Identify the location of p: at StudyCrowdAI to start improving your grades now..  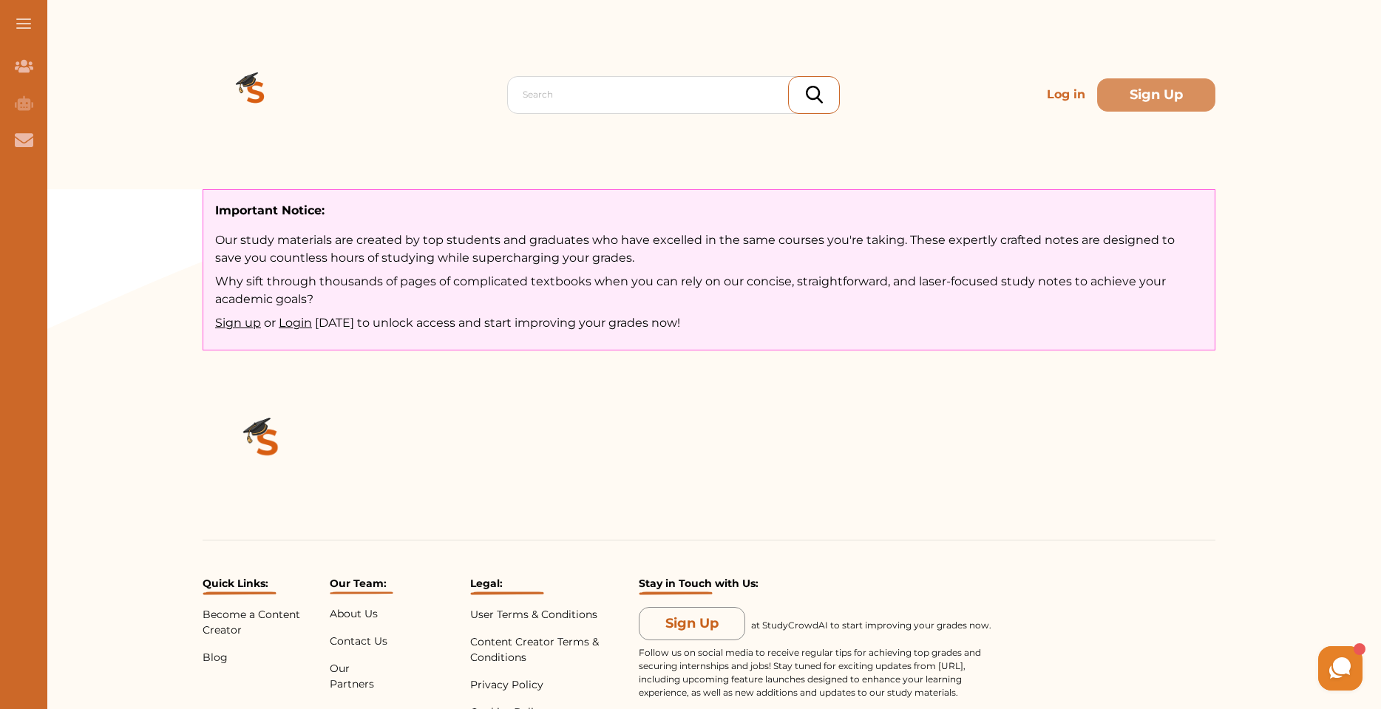
(936, 629).